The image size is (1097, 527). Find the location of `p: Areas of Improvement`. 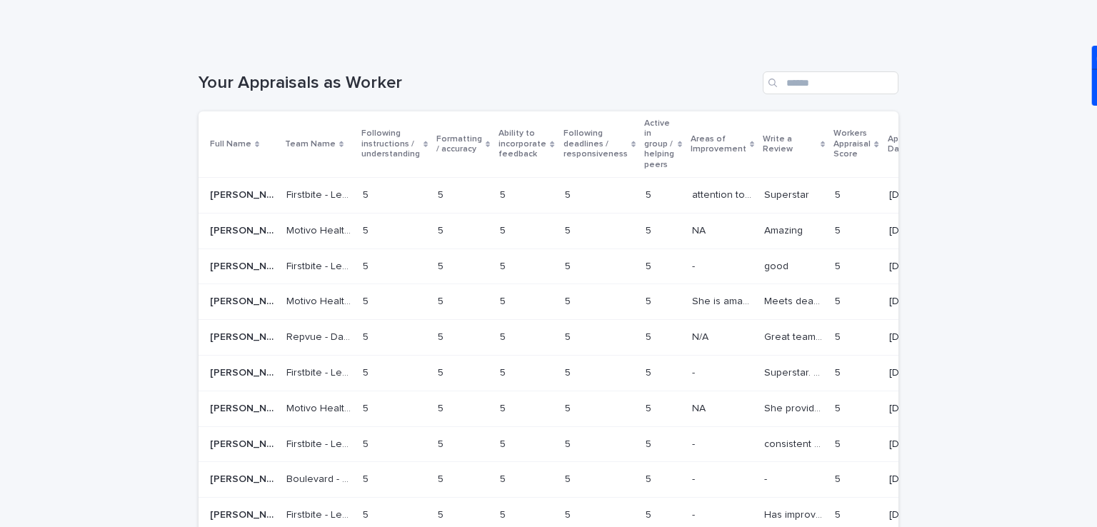

p: Areas of Improvement is located at coordinates (718, 144).